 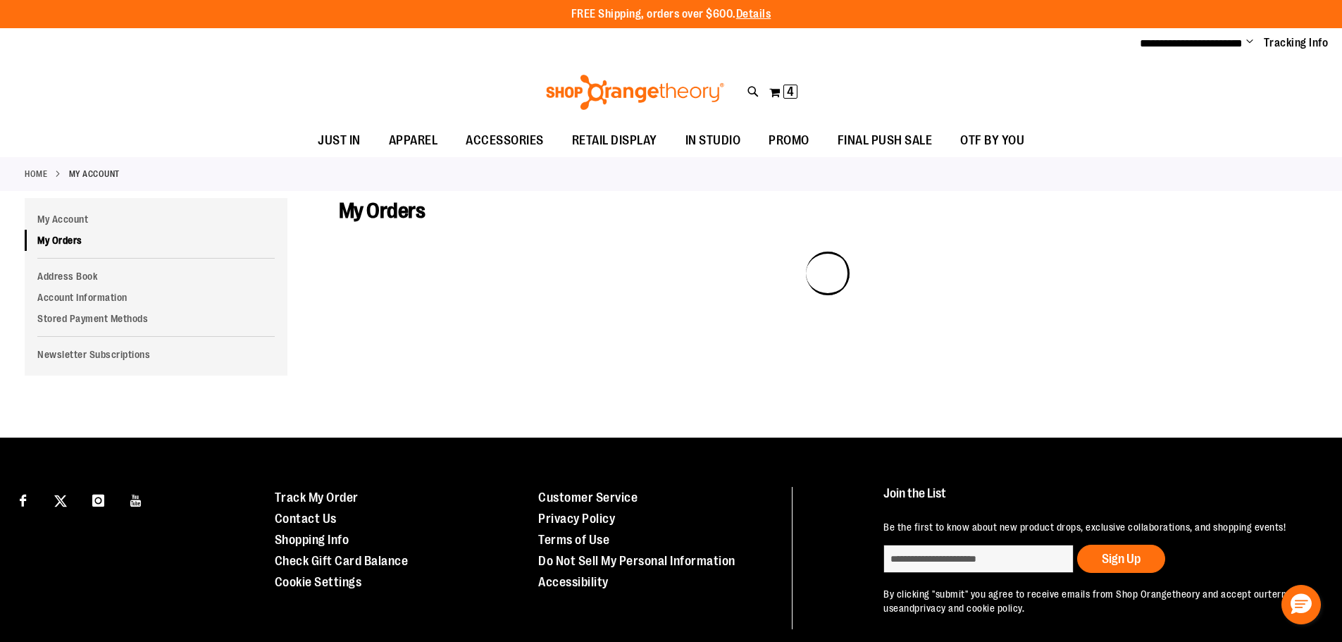 What do you see at coordinates (98, 499) in the screenshot?
I see `a: Visit our Instagram page` at bounding box center [98, 499].